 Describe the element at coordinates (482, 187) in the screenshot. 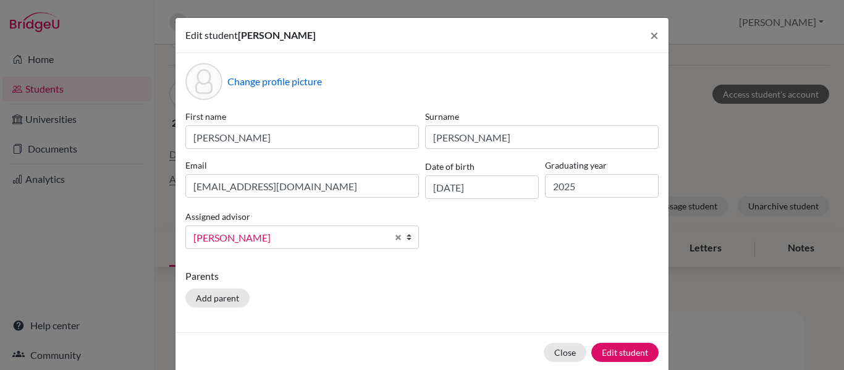

I see `input: dd/mm/yyyy` at that location.